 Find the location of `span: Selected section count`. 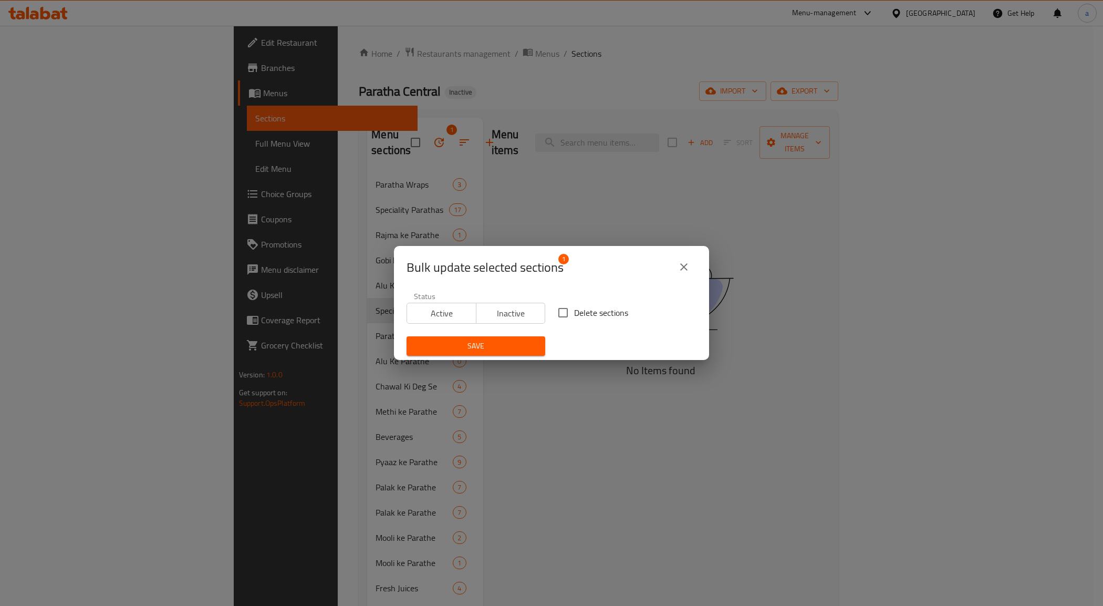

span: Selected section count is located at coordinates (485, 267).